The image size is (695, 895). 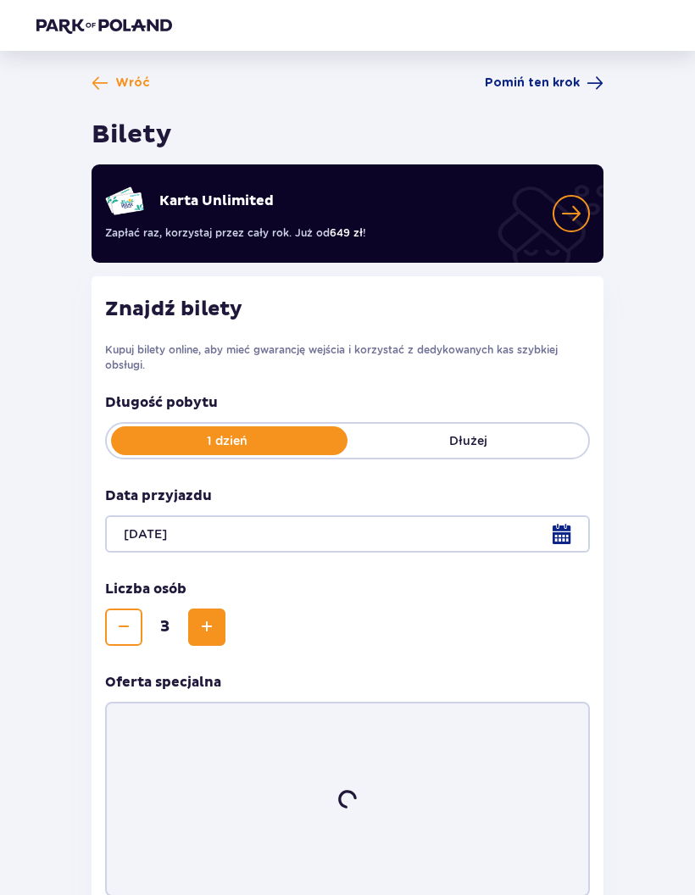 What do you see at coordinates (163, 682) in the screenshot?
I see `h3: Oferta specjalna` at bounding box center [163, 682].